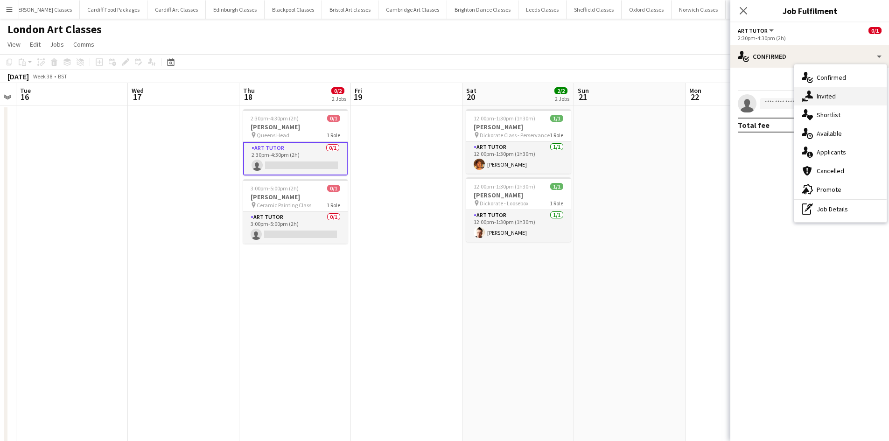 This screenshot has height=441, width=889. Describe the element at coordinates (14, 44) in the screenshot. I see `a: View` at that location.